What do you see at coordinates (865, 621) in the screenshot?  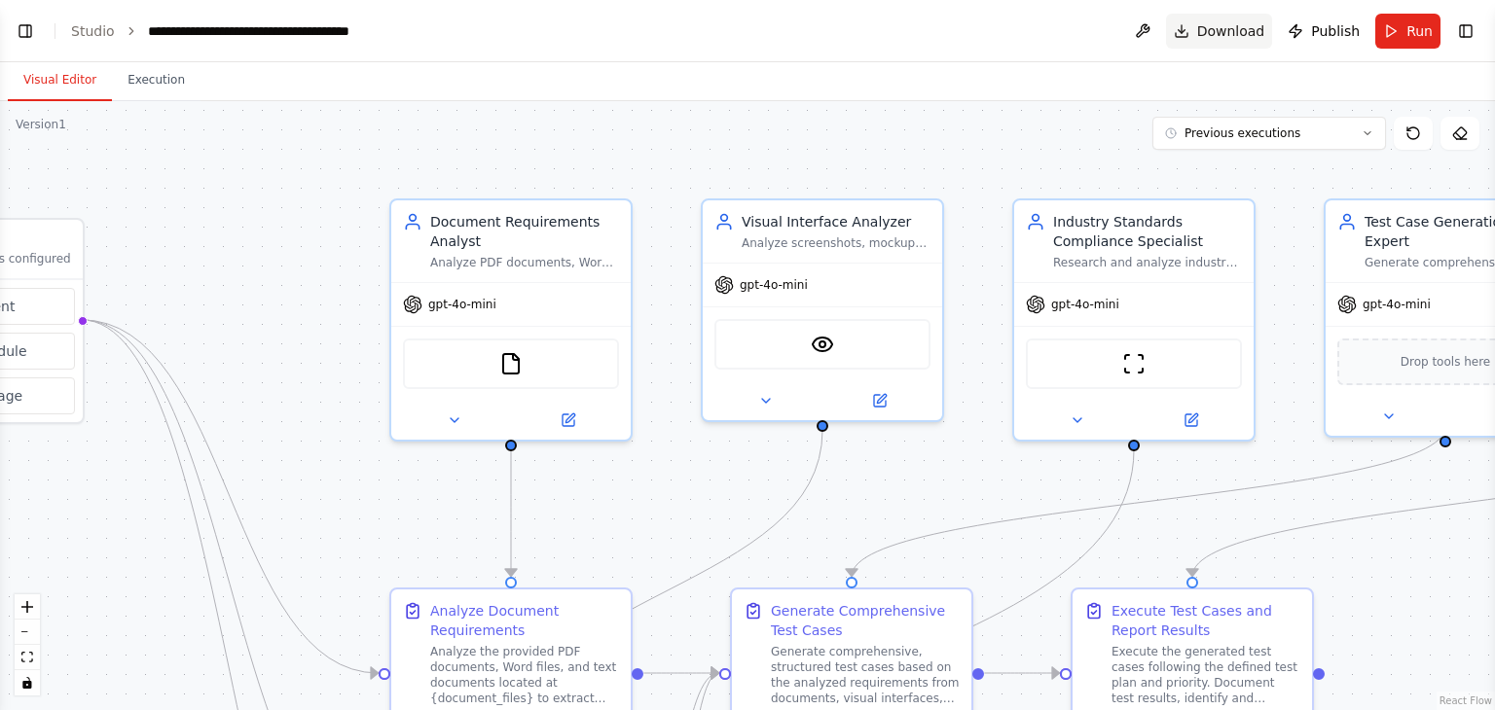 I see `div: Generate Comprehensive Test Cases` at bounding box center [865, 621].